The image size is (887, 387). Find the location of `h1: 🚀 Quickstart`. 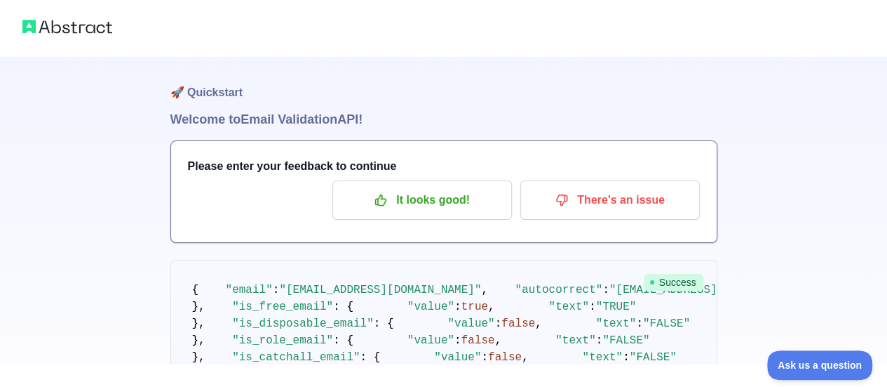

h1: 🚀 Quickstart is located at coordinates (444, 83).